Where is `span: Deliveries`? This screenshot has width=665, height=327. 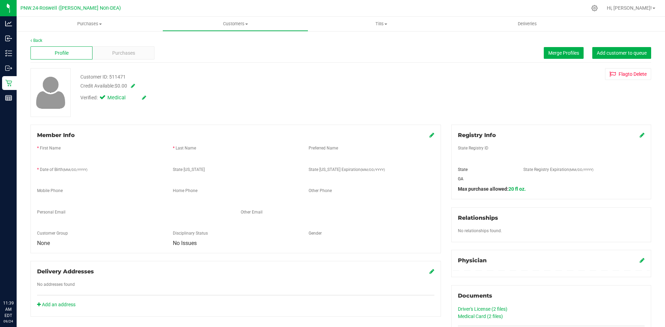 span: Deliveries is located at coordinates (527, 24).